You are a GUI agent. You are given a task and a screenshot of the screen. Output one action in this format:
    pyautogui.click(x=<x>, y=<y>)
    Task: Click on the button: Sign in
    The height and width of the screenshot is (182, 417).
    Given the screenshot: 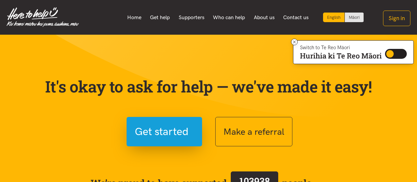 What is the action you would take?
    pyautogui.click(x=396, y=18)
    